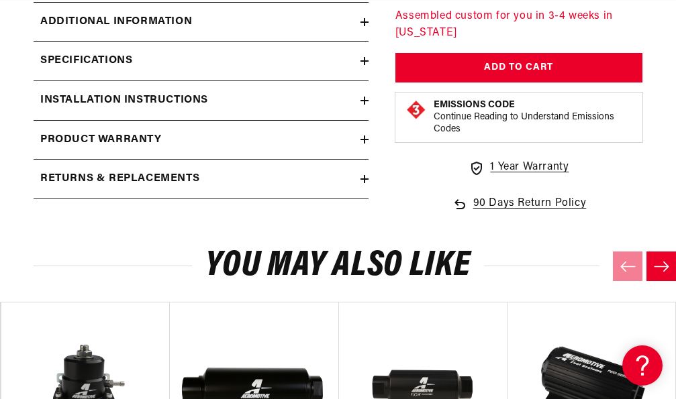 This screenshot has height=399, width=676. Describe the element at coordinates (338, 266) in the screenshot. I see `h2: You may also like` at that location.